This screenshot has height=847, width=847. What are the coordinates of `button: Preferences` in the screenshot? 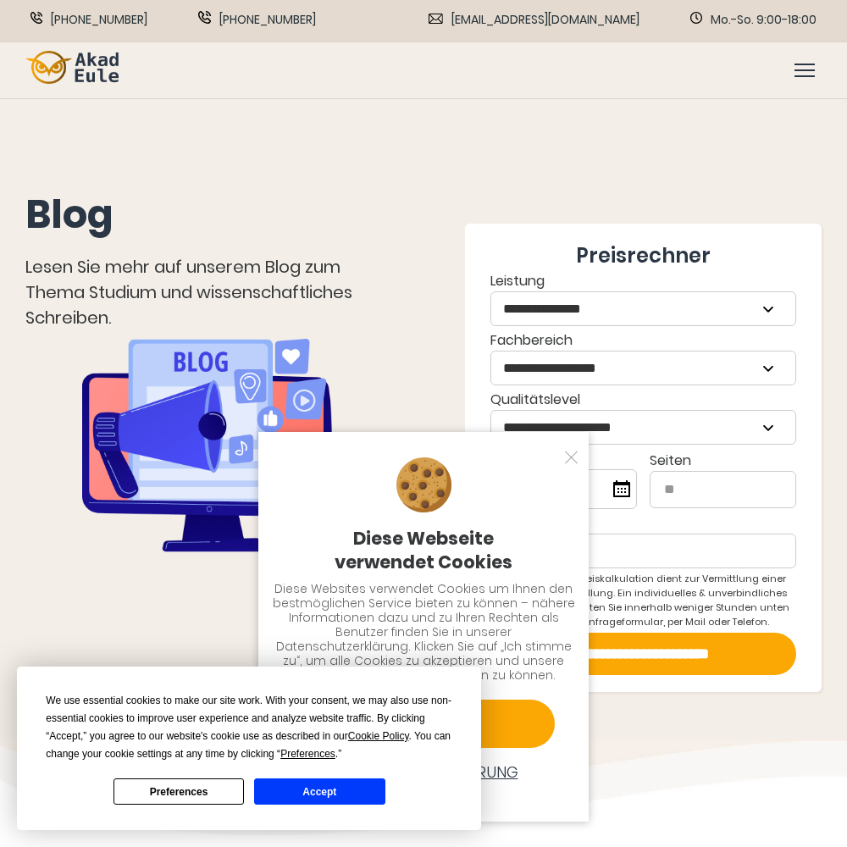 It's located at (179, 791).